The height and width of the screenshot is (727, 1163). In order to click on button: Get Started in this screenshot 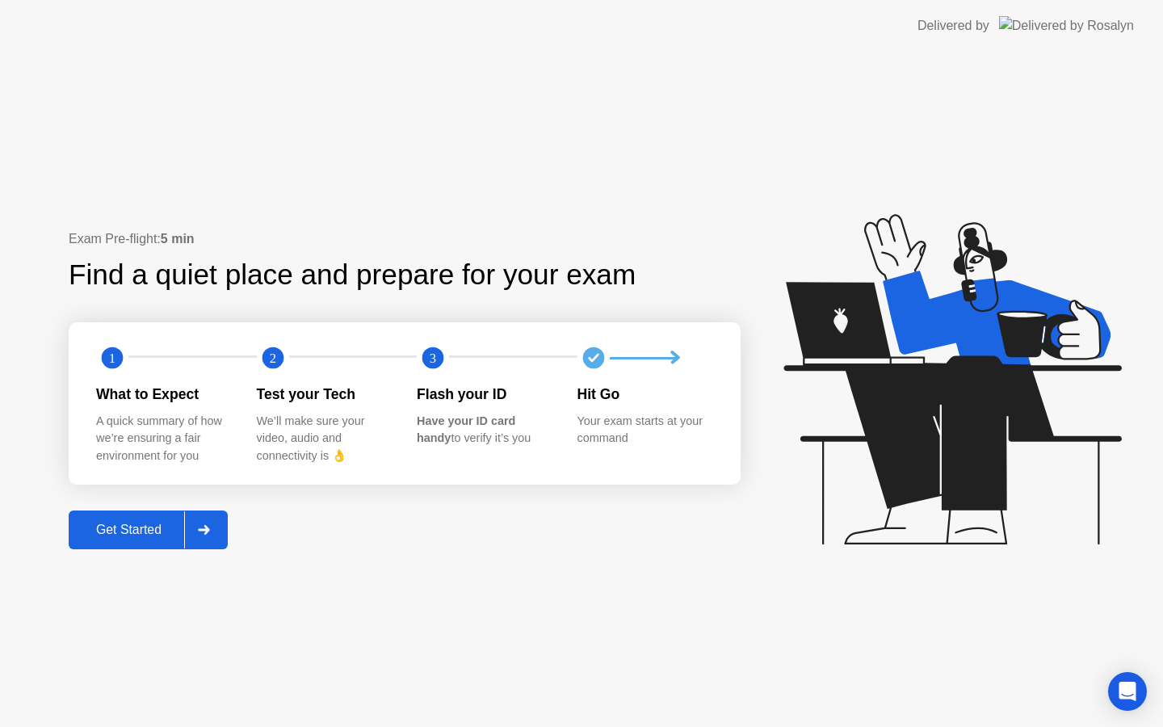, I will do `click(148, 530)`.